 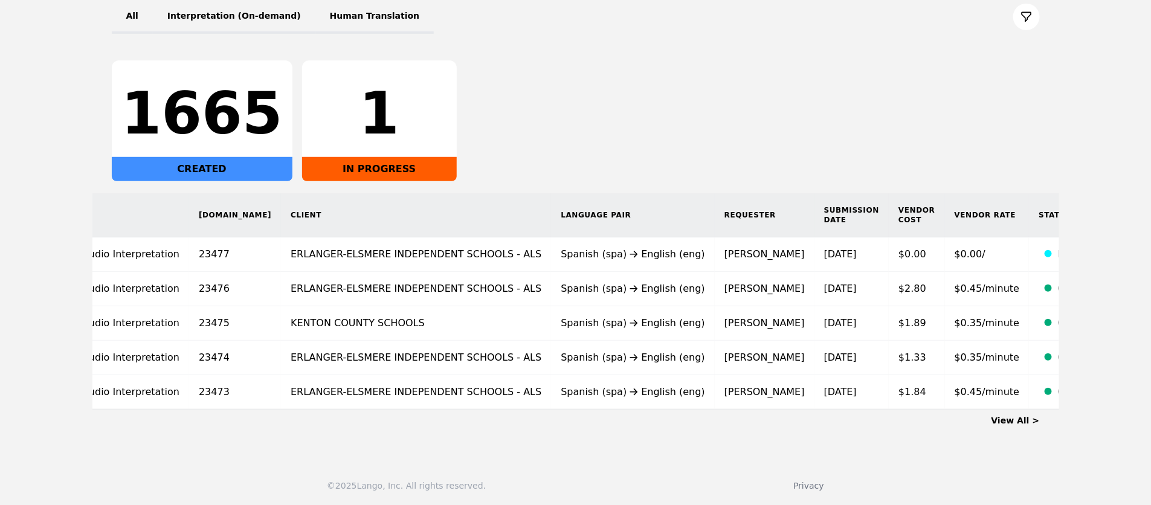 I want to click on div: CREATED, so click(x=202, y=169).